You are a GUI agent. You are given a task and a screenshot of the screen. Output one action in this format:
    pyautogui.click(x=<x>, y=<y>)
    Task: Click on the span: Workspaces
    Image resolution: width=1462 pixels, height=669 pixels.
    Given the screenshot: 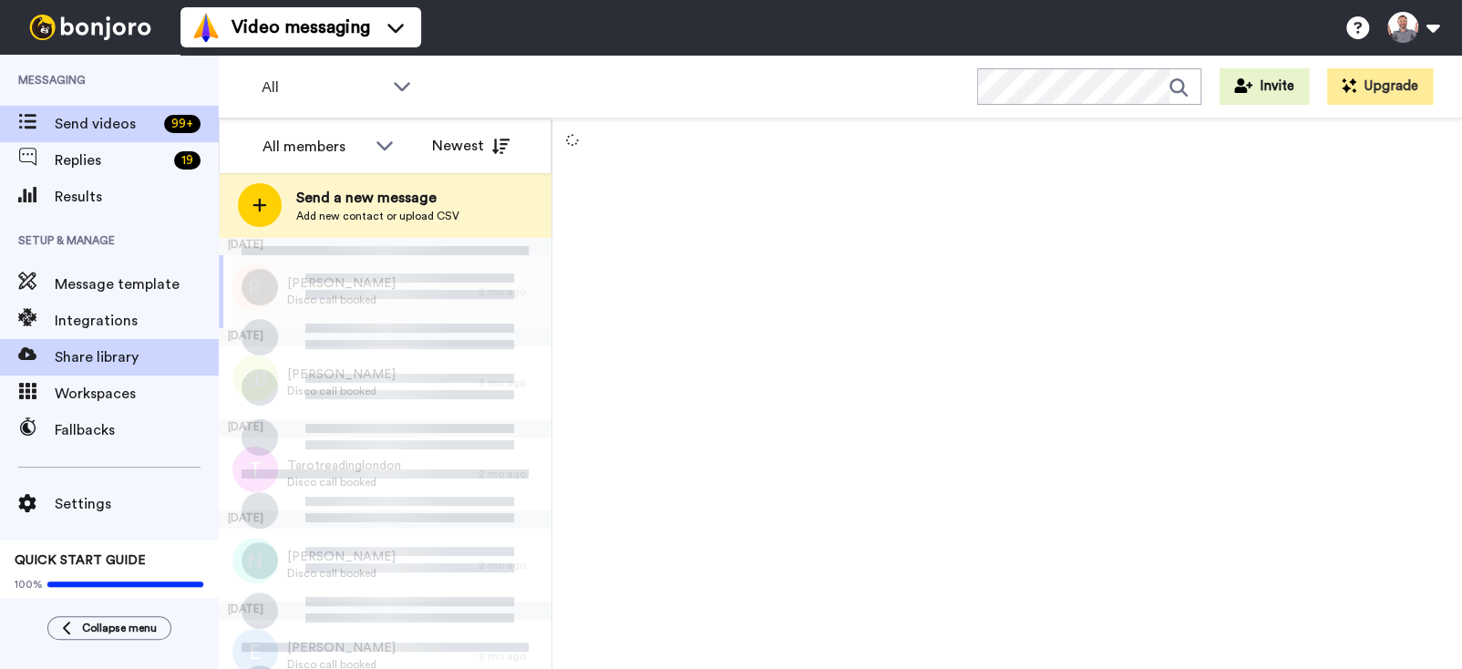 What is the action you would take?
    pyautogui.click(x=137, y=394)
    